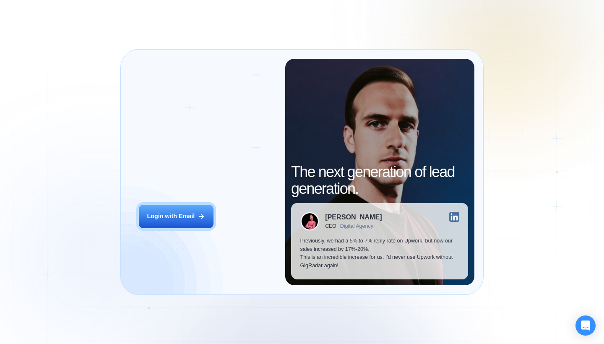 This screenshot has height=344, width=604. I want to click on div: Open Intercom Messenger, so click(585, 325).